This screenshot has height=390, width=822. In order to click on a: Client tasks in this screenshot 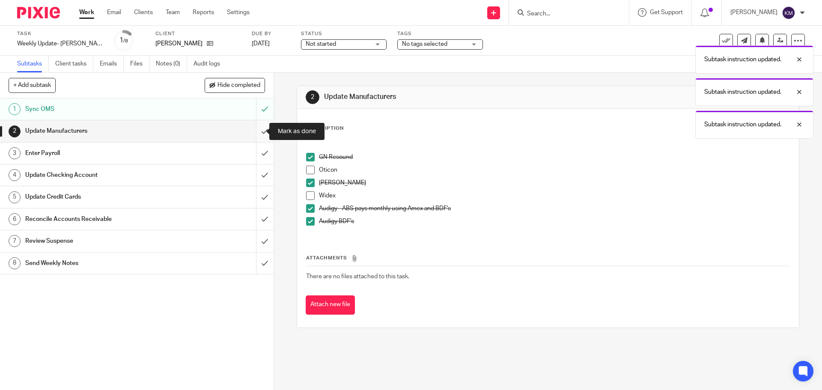, I will do `click(74, 64)`.